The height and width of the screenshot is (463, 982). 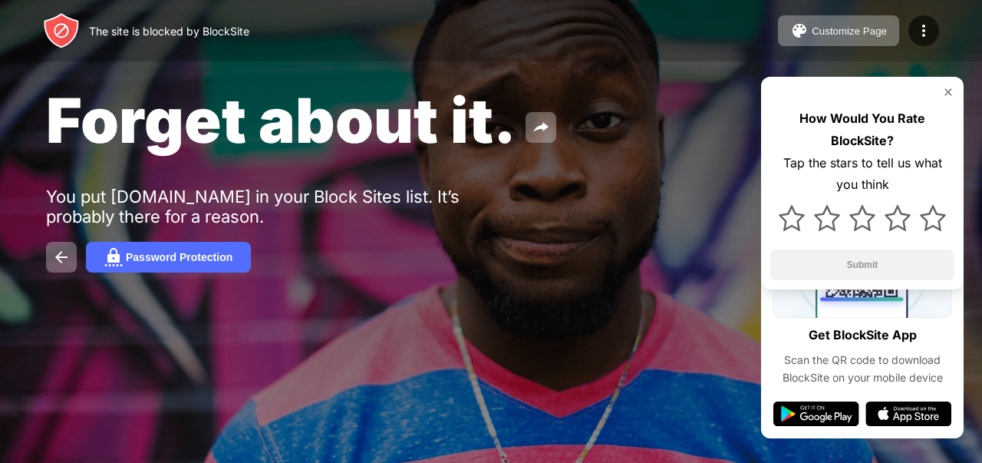 I want to click on img: header-logo.svg, so click(x=61, y=31).